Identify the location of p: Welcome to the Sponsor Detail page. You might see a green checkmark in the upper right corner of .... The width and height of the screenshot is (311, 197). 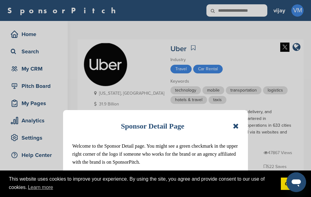
(155, 154).